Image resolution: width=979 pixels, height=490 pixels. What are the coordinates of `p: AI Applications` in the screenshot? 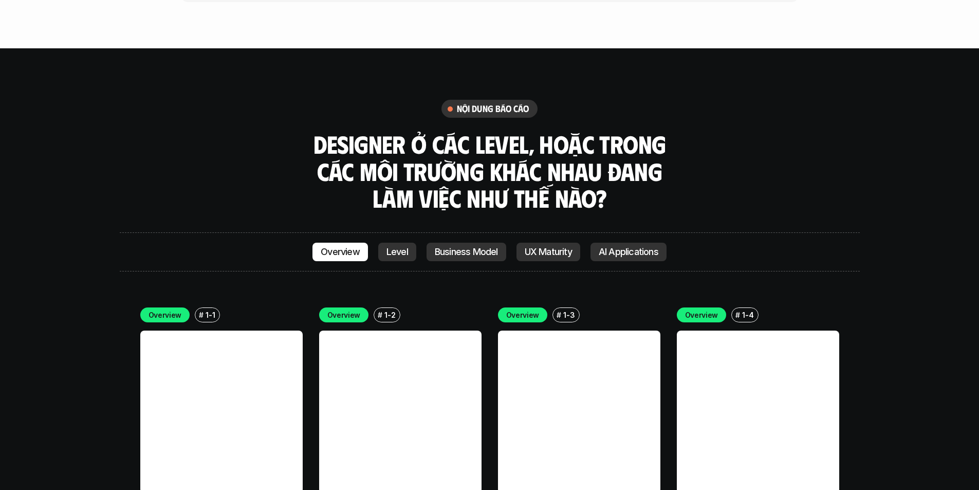 It's located at (629, 252).